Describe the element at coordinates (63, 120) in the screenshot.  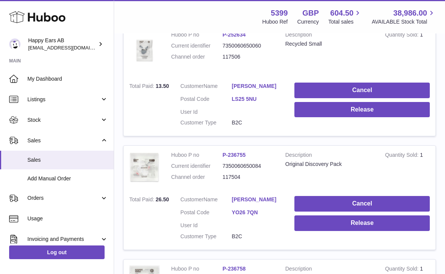
I see `span: Stock` at that location.